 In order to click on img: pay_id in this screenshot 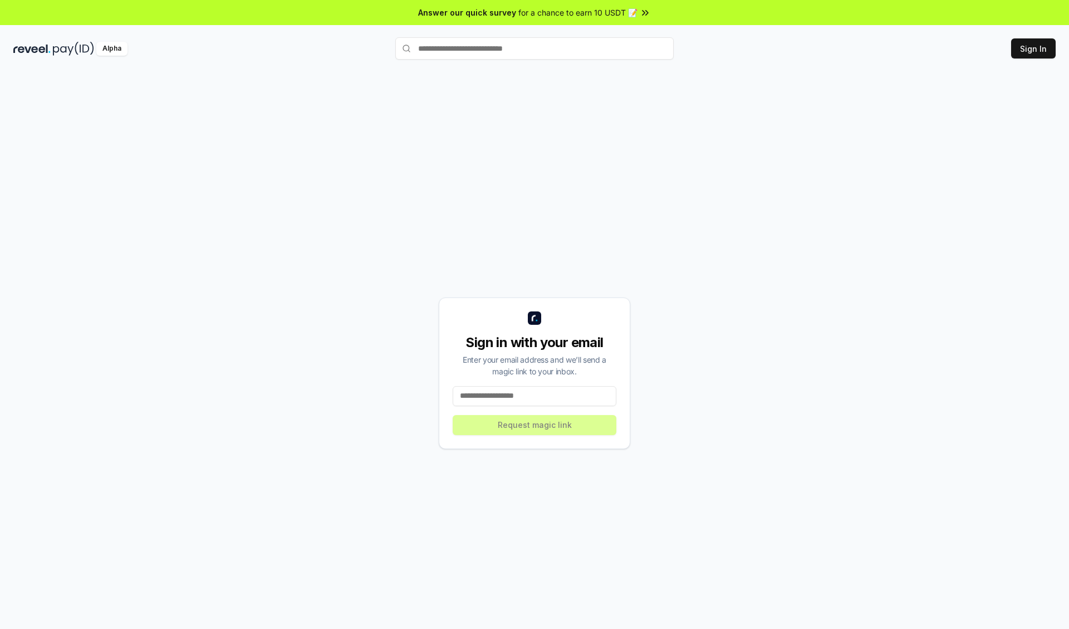, I will do `click(73, 48)`.